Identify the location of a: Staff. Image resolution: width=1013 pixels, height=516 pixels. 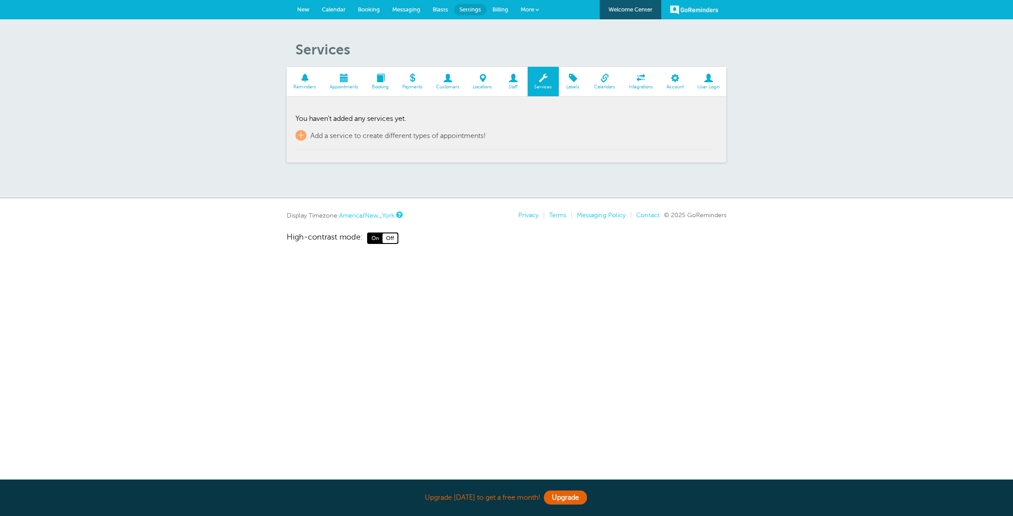
(513, 81).